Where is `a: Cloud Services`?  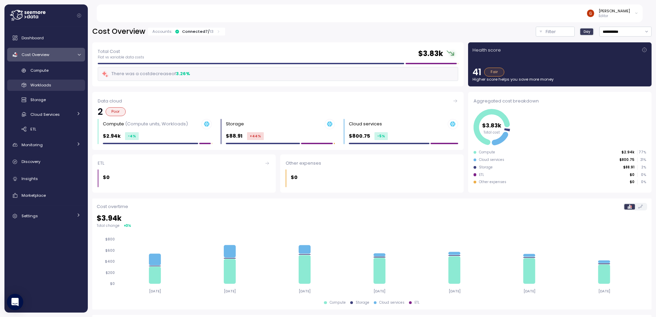
a: Cloud Services is located at coordinates (46, 114).